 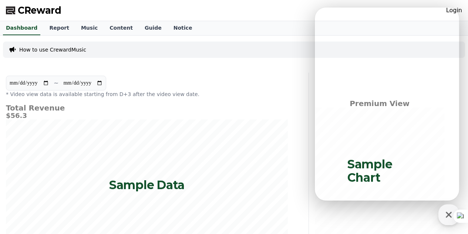 What do you see at coordinates (53, 50) in the screenshot?
I see `a: How to use CrewardMusic` at bounding box center [53, 50].